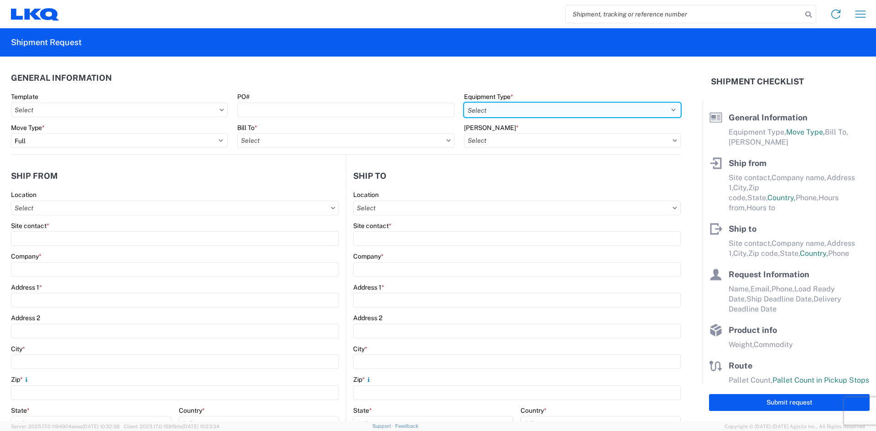 The height and width of the screenshot is (431, 876). I want to click on label: Equipment Type, so click(489, 97).